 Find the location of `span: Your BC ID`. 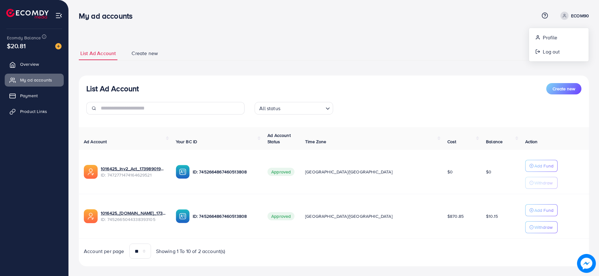

span: Your BC ID is located at coordinates (187, 141).